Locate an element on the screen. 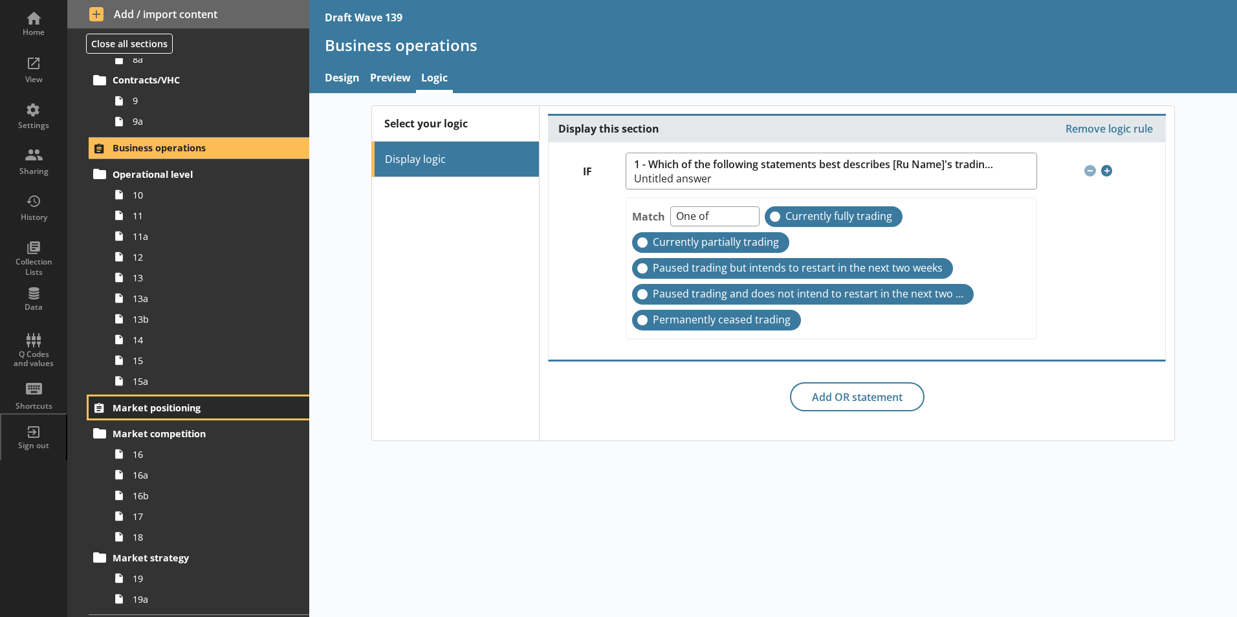 The image size is (1237, 617). a: 11a is located at coordinates (209, 236).